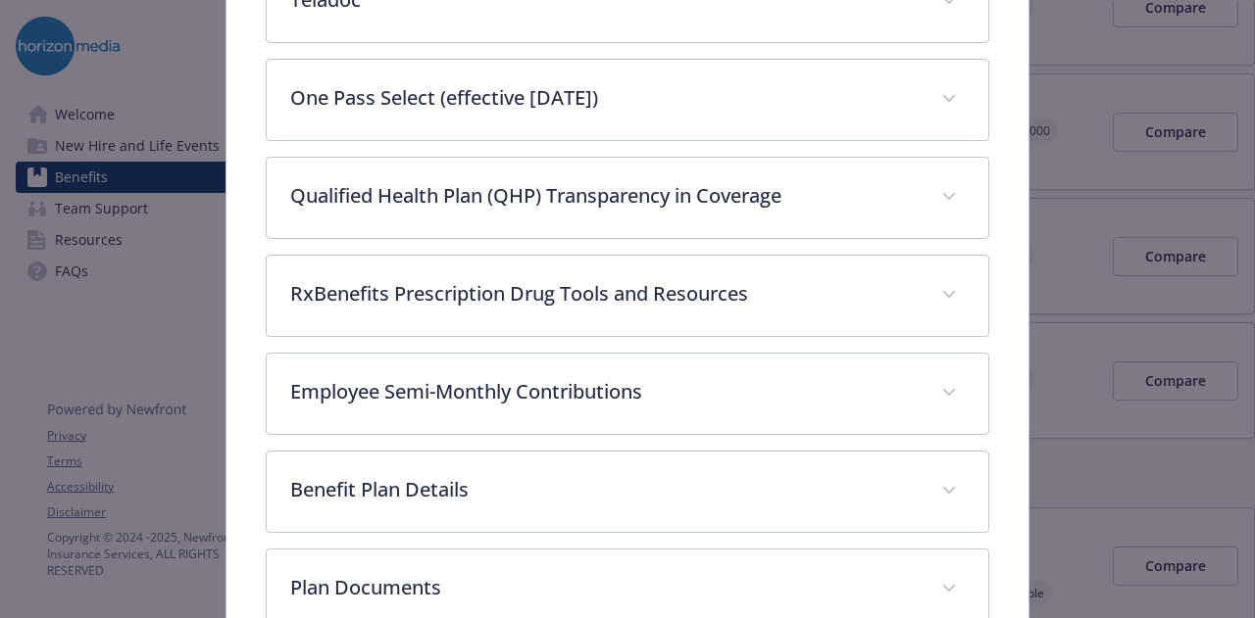 The image size is (1255, 618). I want to click on div: Benefit Plan Details, so click(626, 492).